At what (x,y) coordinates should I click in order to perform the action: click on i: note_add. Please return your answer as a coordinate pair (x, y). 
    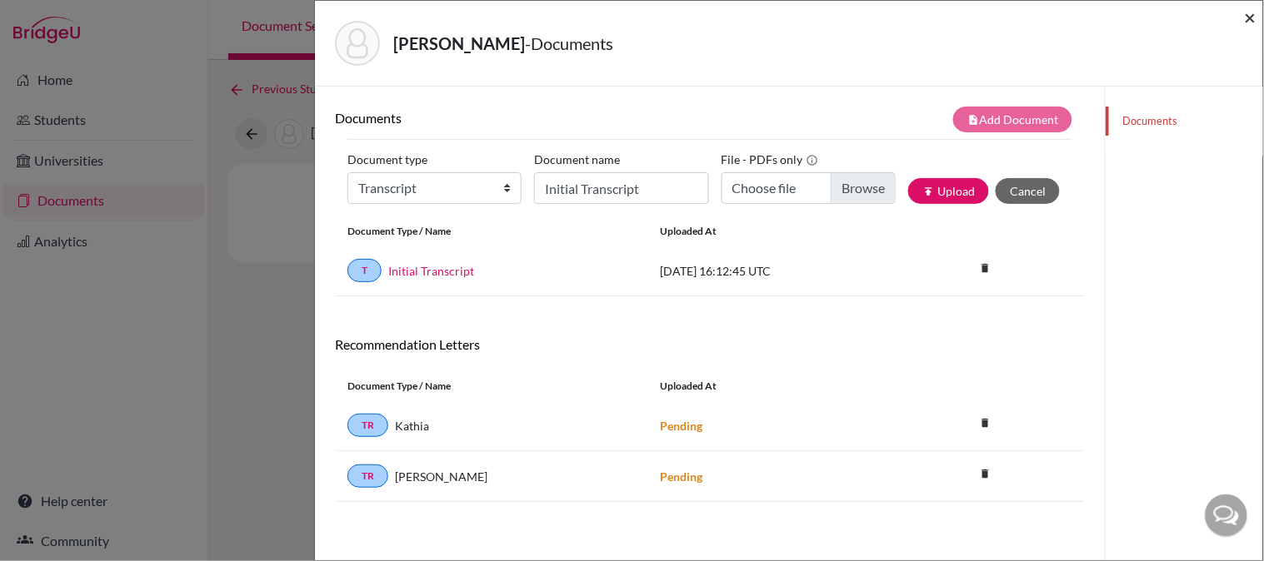
    Looking at the image, I should click on (973, 120).